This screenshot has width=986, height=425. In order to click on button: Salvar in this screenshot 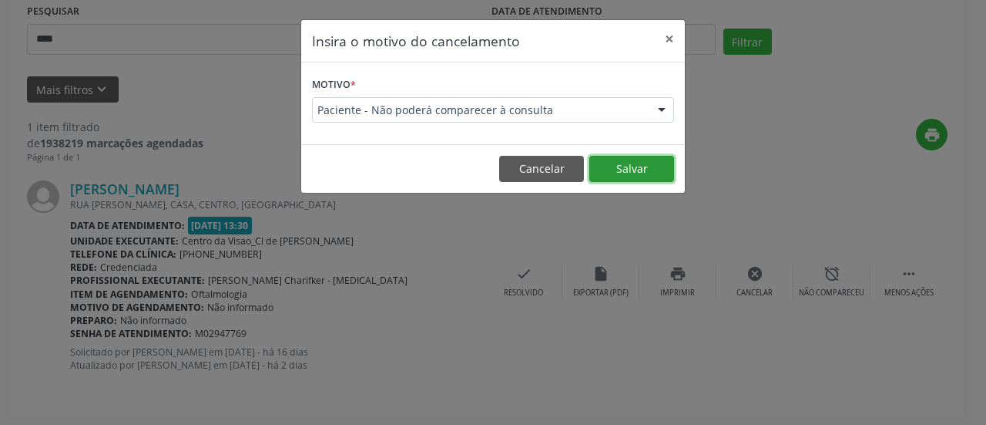, I will do `click(632, 169)`.